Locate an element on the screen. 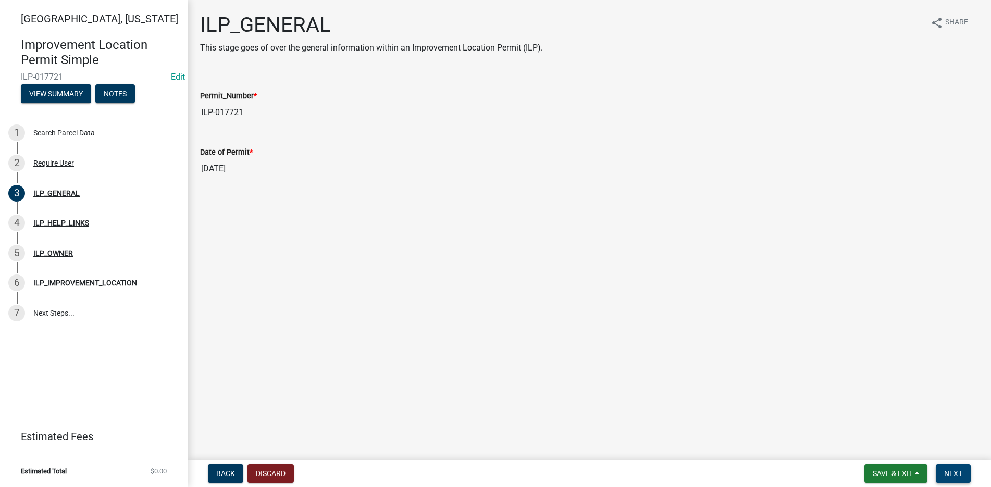 The width and height of the screenshot is (991, 487). label: Permit_Number is located at coordinates (228, 96).